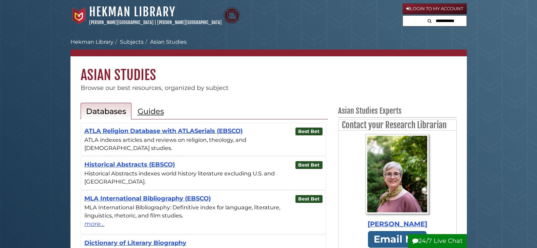  Describe the element at coordinates (438, 241) in the screenshot. I see `button: 24/7 Live Chat` at that location.